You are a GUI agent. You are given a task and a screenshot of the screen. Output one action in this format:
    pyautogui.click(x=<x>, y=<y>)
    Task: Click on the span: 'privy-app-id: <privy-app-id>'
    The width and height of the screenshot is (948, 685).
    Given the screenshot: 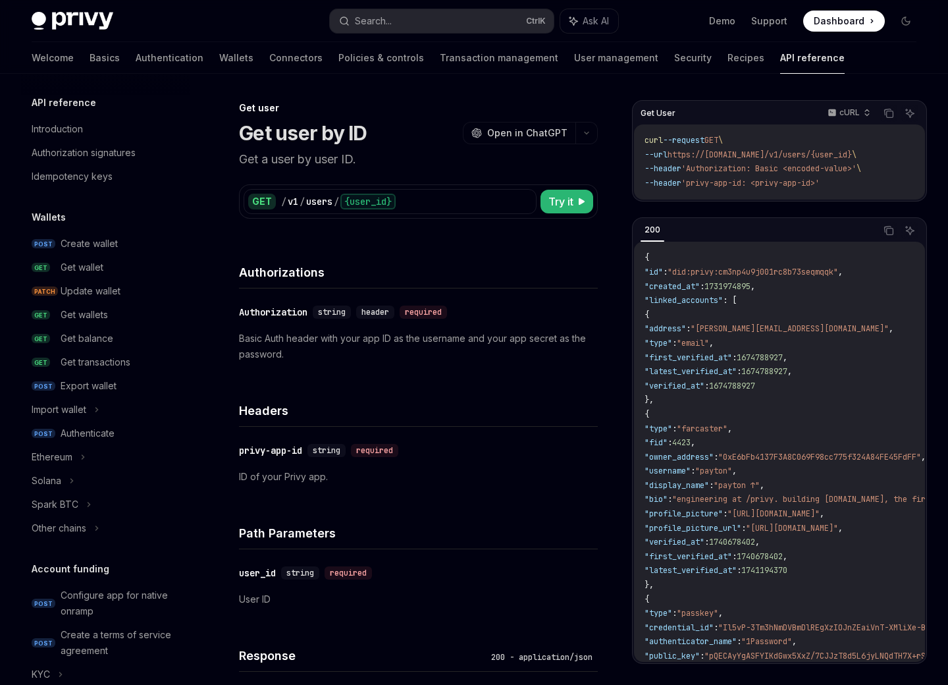 What is the action you would take?
    pyautogui.click(x=750, y=183)
    